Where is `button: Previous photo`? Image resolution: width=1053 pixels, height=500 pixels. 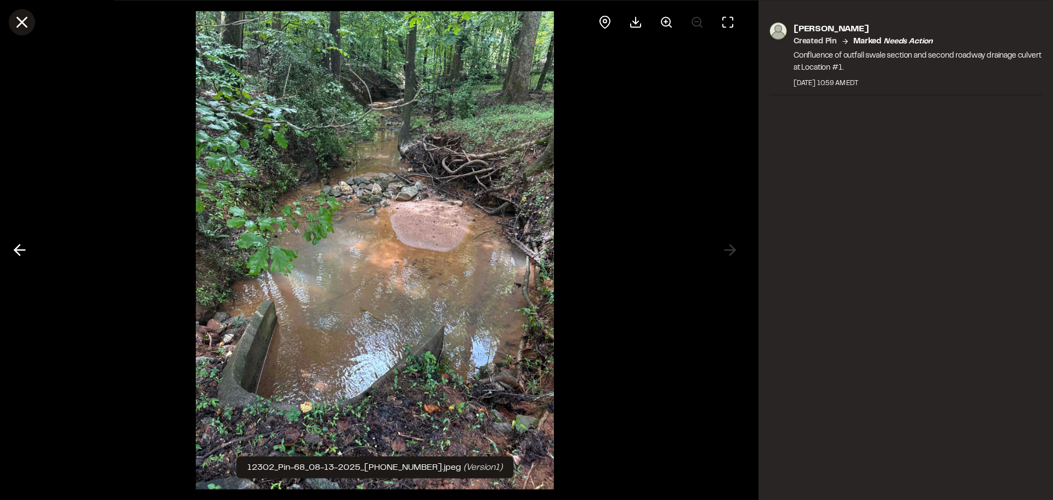 button: Previous photo is located at coordinates (20, 250).